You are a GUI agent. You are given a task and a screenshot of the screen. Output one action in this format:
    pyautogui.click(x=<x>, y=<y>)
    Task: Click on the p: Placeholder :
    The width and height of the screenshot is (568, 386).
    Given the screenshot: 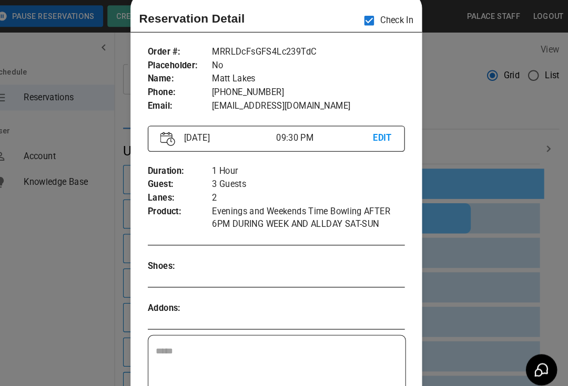 What is the action you would take?
    pyautogui.click(x=190, y=64)
    